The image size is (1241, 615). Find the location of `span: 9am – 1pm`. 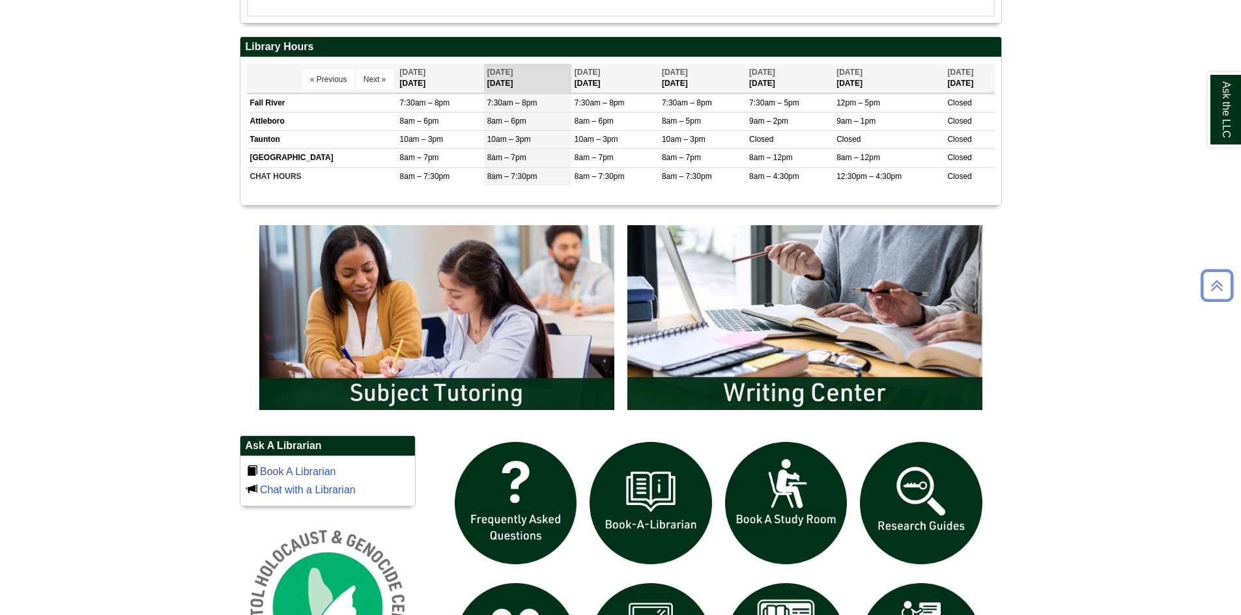

span: 9am – 1pm is located at coordinates (856, 121).